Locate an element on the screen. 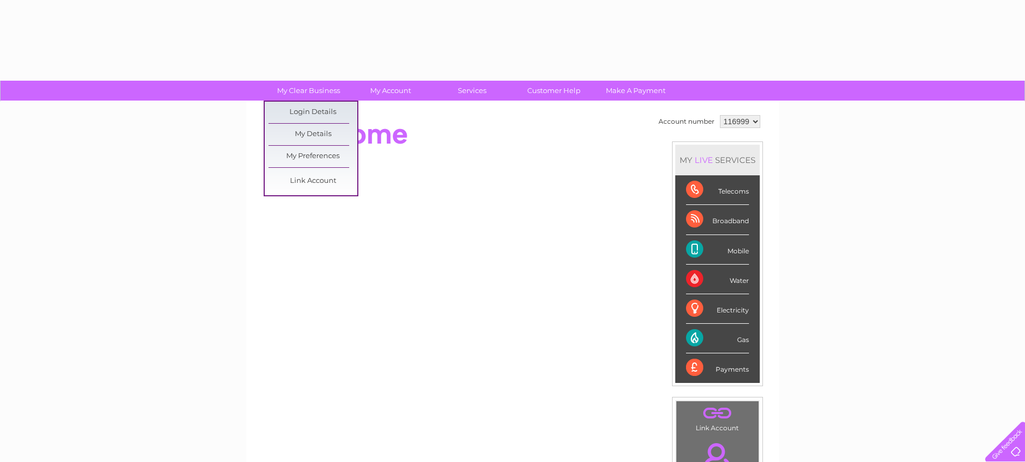 The height and width of the screenshot is (462, 1025). a: My Account is located at coordinates (390, 90).